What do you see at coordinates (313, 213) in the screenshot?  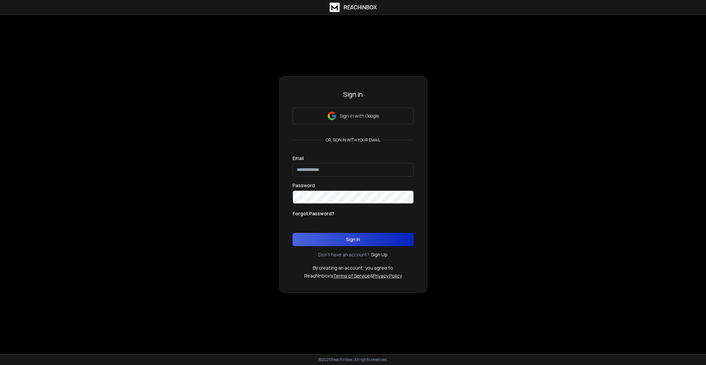 I see `p: Forgot Password?` at bounding box center [313, 213].